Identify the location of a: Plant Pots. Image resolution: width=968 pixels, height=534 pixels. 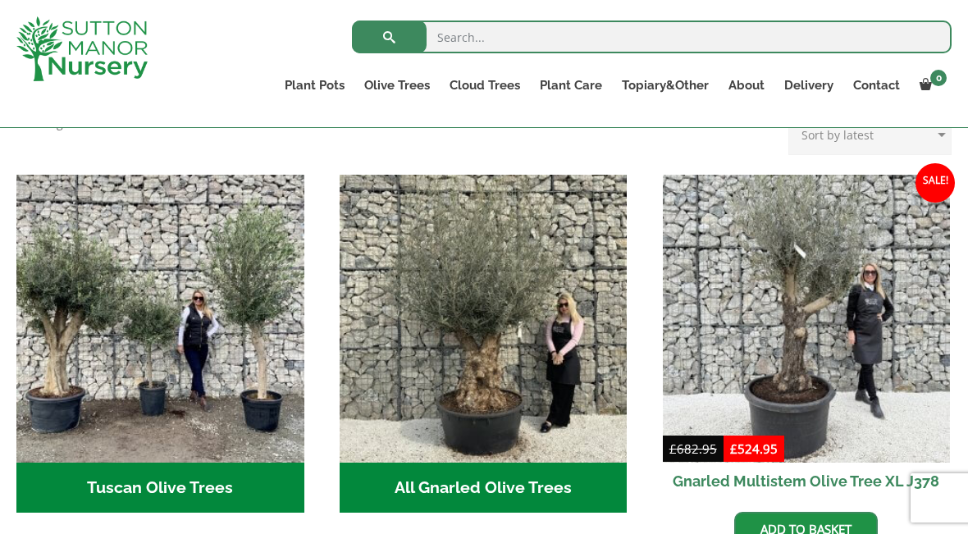
(314, 85).